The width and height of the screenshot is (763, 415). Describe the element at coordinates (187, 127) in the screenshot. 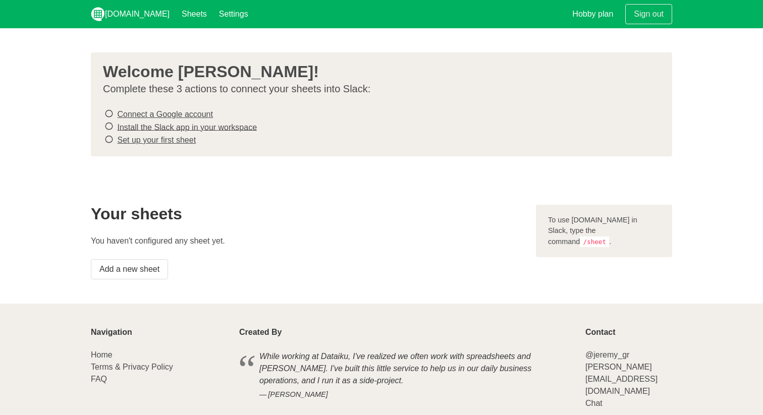

I see `a: Install the Slack app in your workspace` at that location.